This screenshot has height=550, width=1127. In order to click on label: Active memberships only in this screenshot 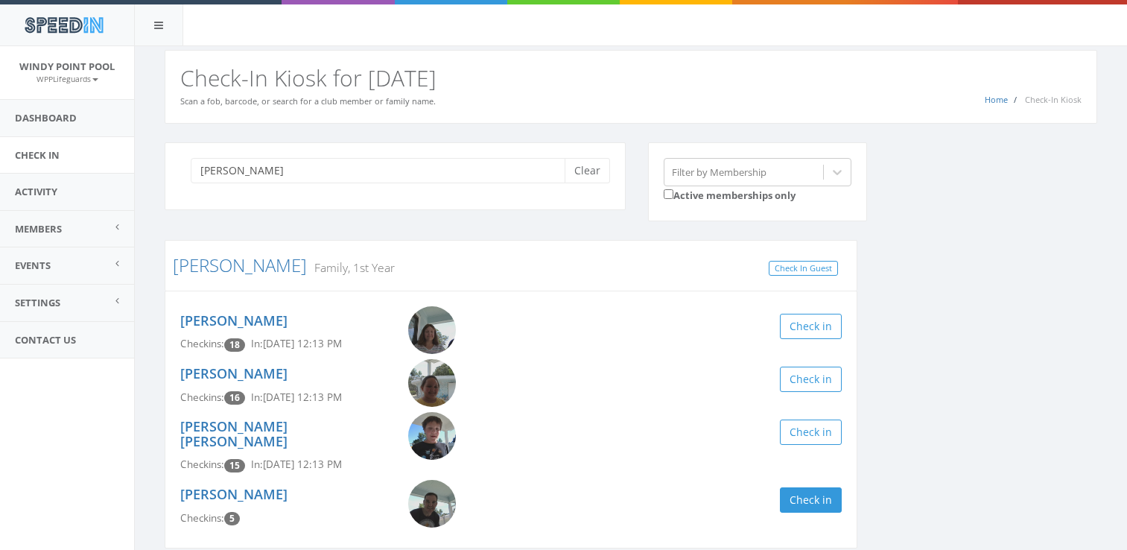, I will do `click(729, 194)`.